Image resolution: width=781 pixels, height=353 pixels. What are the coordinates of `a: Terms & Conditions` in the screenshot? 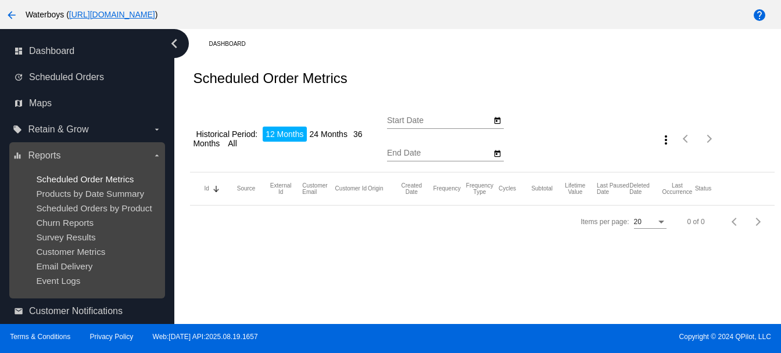 It's located at (40, 337).